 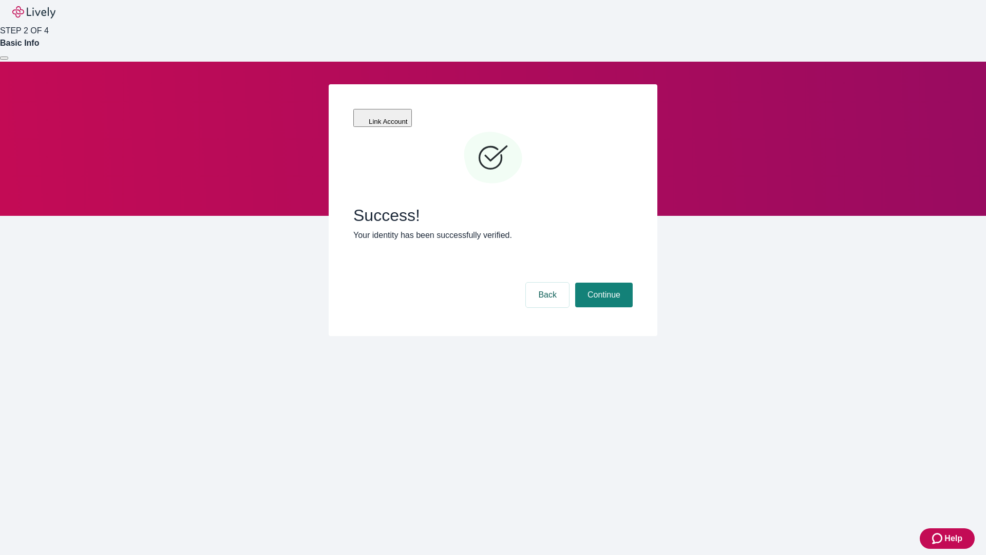 I want to click on button: Link Account, so click(x=383, y=118).